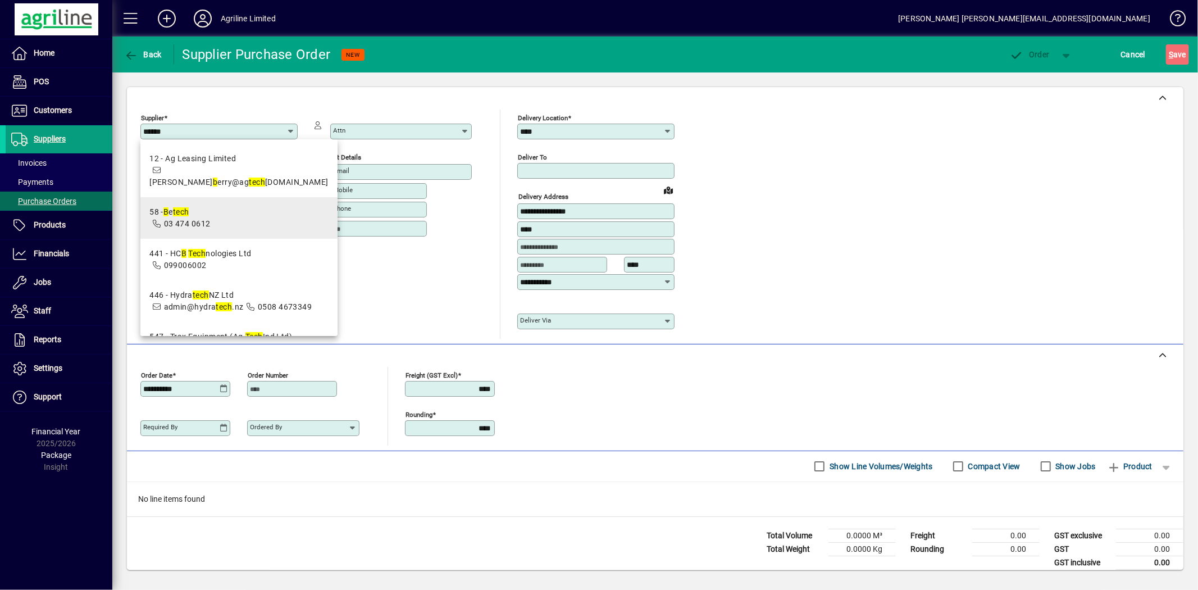  Describe the element at coordinates (59, 369) in the screenshot. I see `a: Settings` at that location.